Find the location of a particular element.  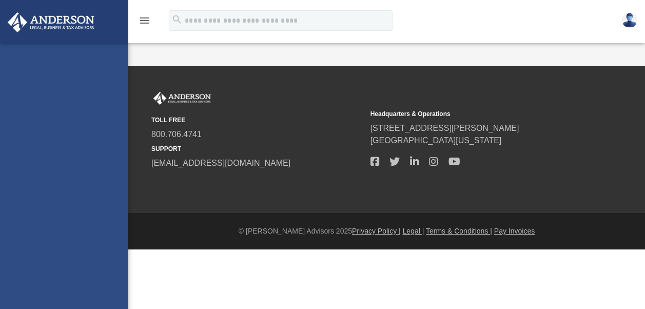

img: User Pic is located at coordinates (629, 20).